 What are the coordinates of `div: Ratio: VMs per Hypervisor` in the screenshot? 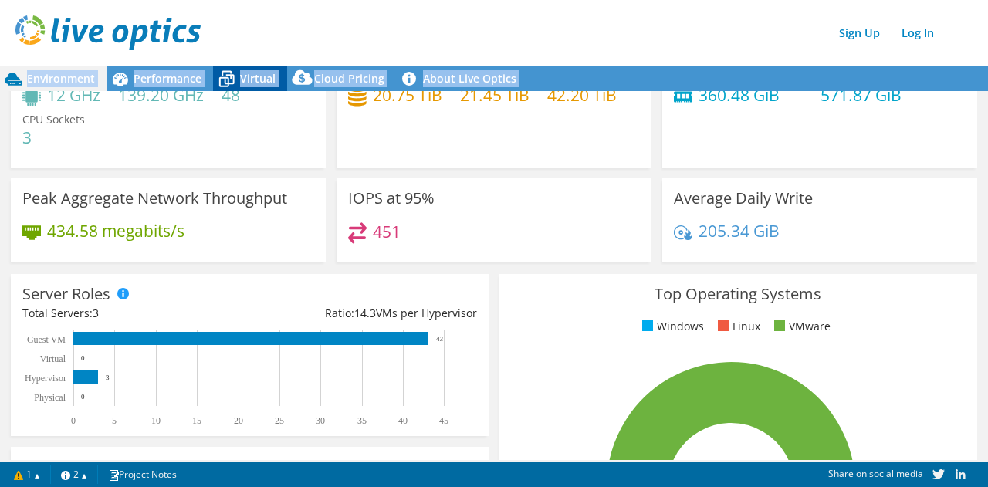 It's located at (363, 313).